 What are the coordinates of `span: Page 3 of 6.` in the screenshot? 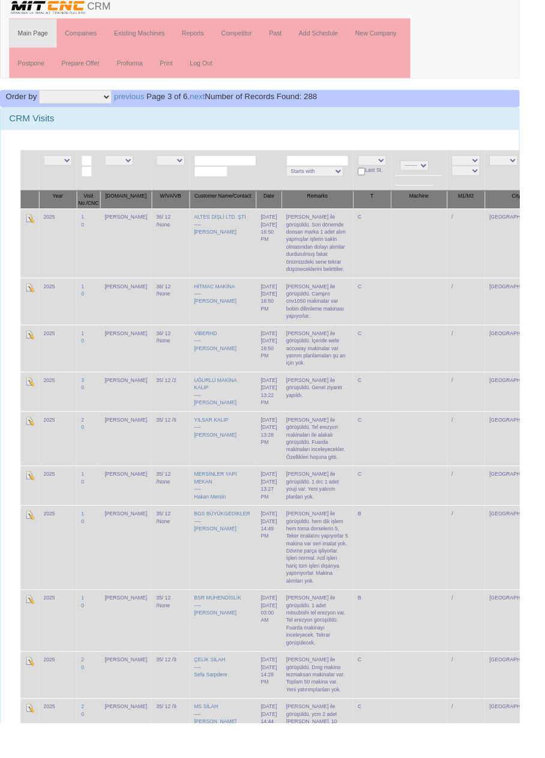 It's located at (177, 101).